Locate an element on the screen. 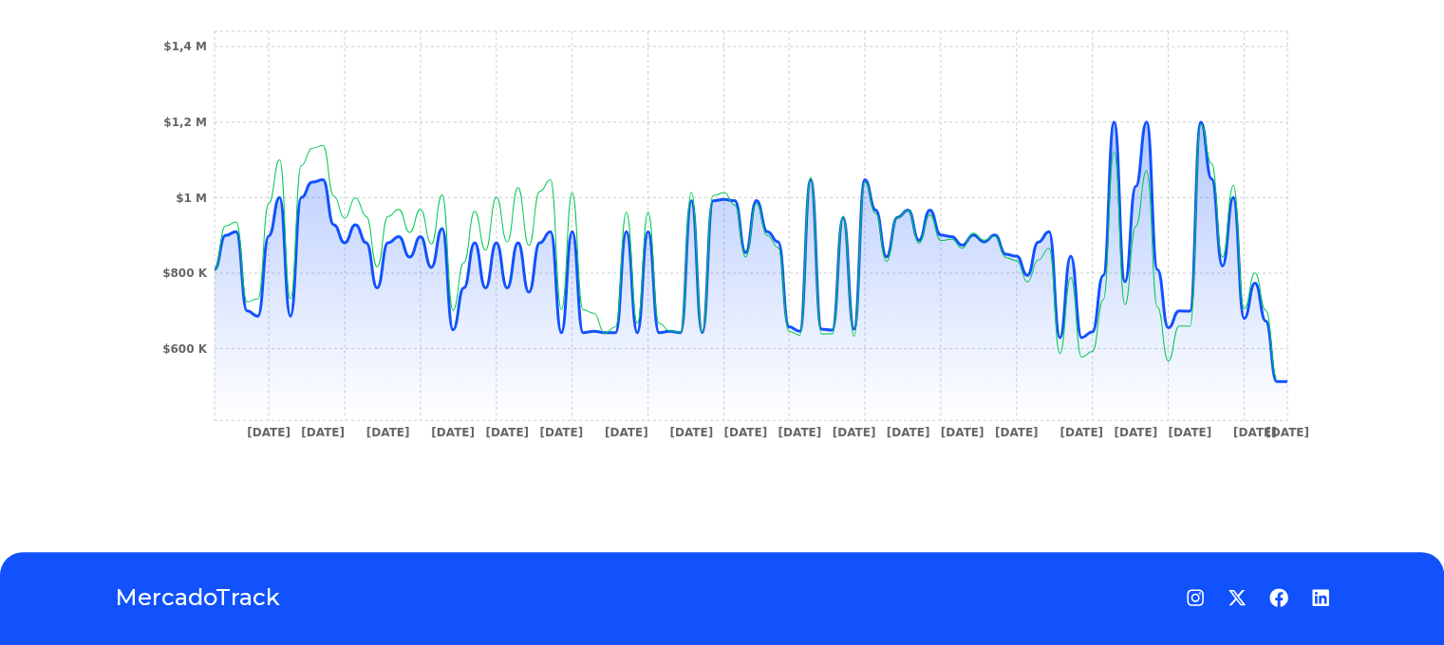 The image size is (1444, 645). a: Twitter is located at coordinates (1237, 598).